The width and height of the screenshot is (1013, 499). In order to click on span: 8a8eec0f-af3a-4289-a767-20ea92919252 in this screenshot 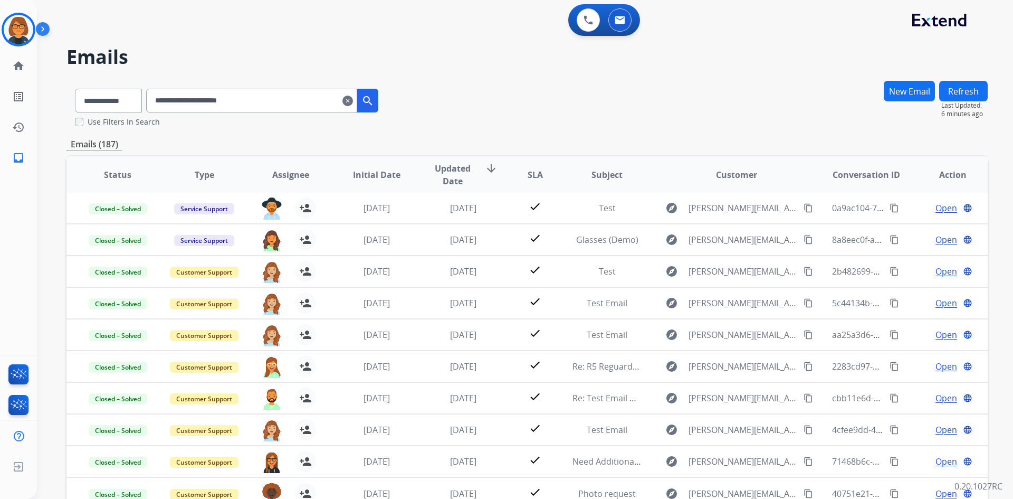, I will do `click(911, 240)`.